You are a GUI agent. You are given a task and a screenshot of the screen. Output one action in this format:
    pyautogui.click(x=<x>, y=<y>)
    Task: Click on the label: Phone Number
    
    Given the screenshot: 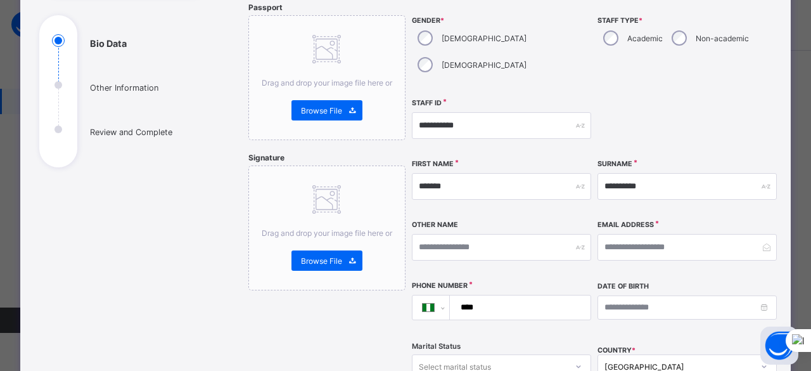 What is the action you would take?
    pyautogui.click(x=440, y=285)
    